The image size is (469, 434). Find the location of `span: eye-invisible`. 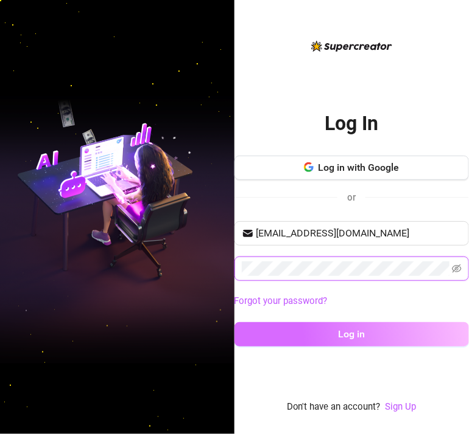

span: eye-invisible is located at coordinates (456, 269).